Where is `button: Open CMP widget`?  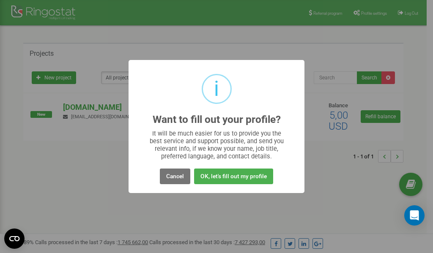
button: Open CMP widget is located at coordinates (14, 239).